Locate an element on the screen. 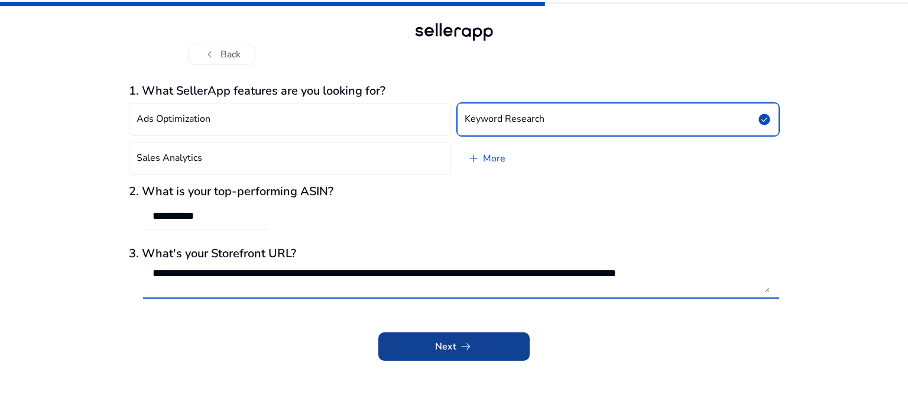 This screenshot has height=411, width=908. h3: 2. What is your top-performing ASIN? is located at coordinates (454, 191).